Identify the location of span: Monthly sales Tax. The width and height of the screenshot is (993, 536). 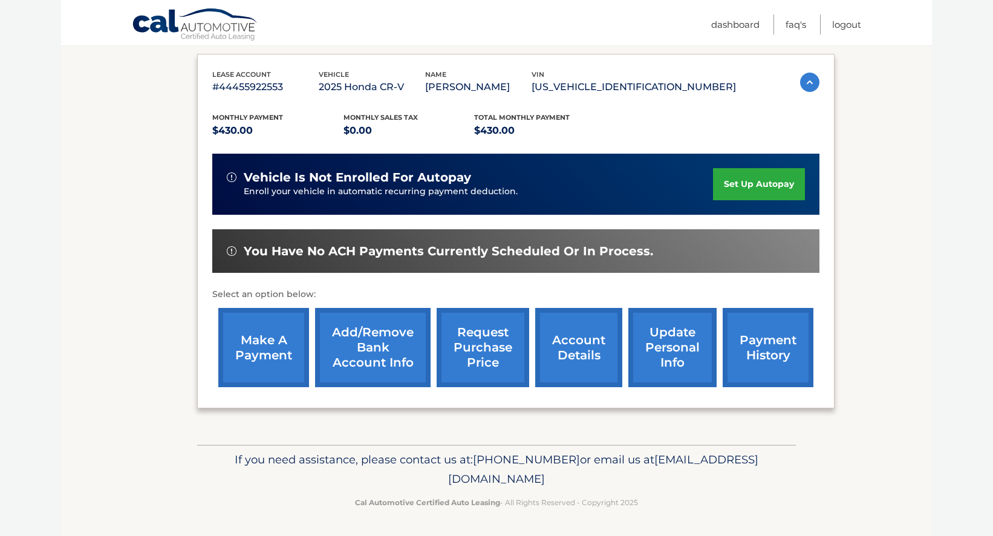
(380, 117).